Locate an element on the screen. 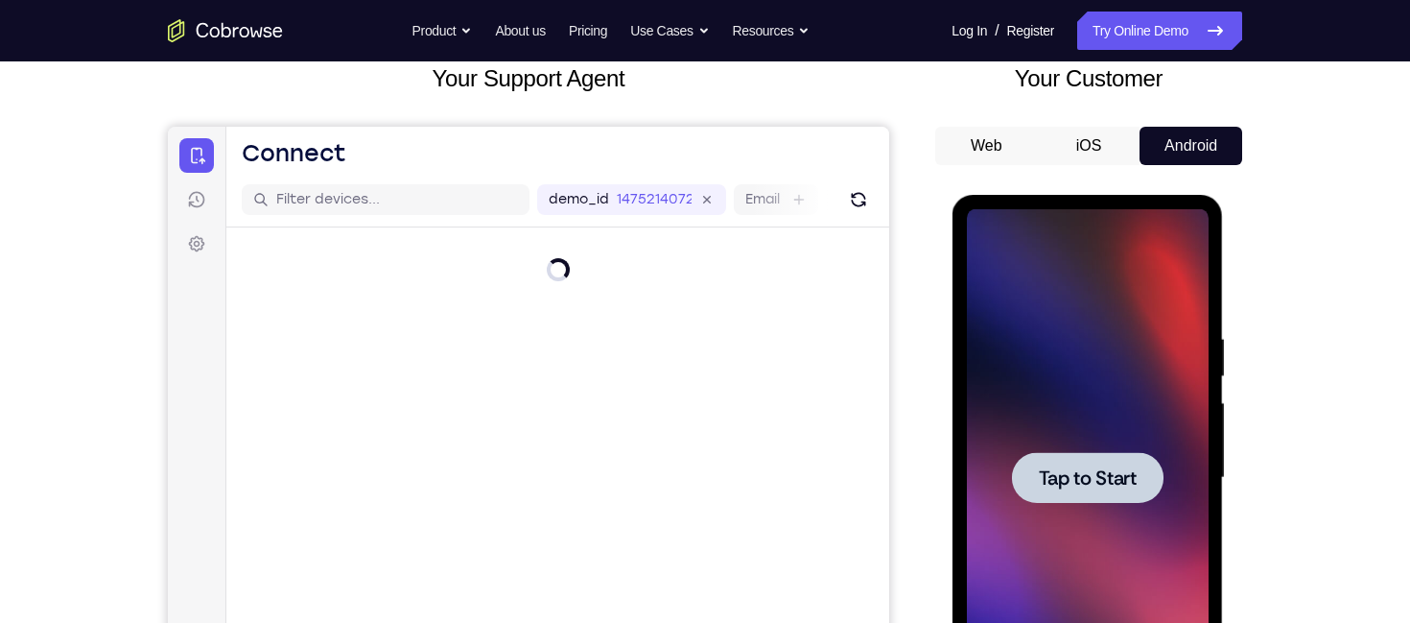  button: Tap to Start is located at coordinates (135, 282).